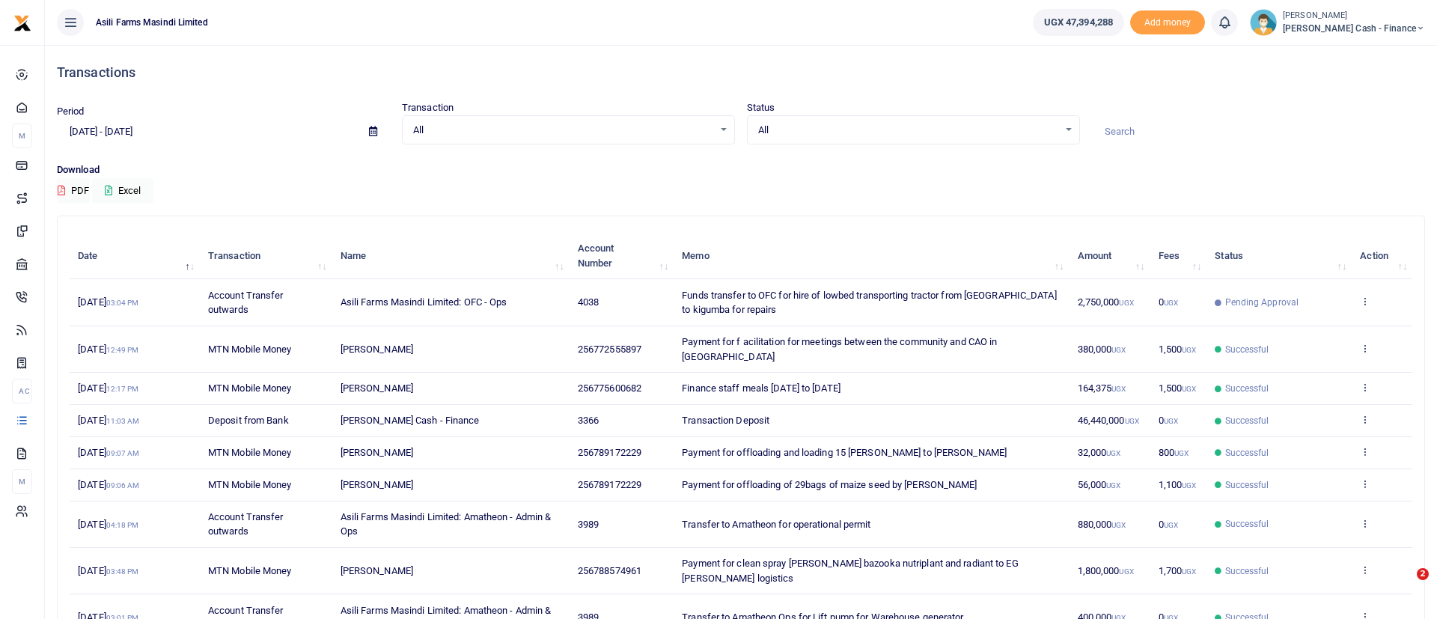 The height and width of the screenshot is (619, 1437). What do you see at coordinates (427, 108) in the screenshot?
I see `label: Transaction` at bounding box center [427, 108].